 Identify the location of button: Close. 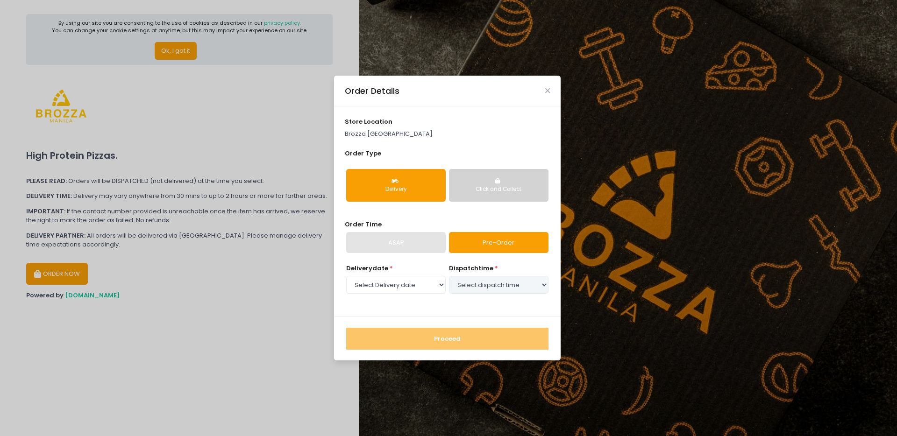
(547, 91).